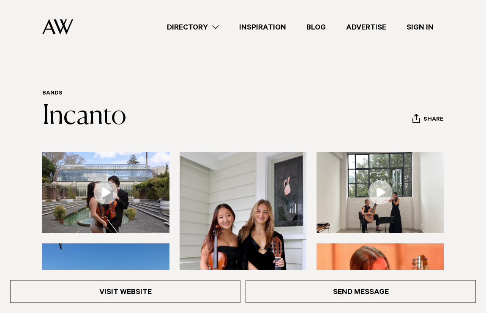 This screenshot has height=313, width=486. What do you see at coordinates (420, 27) in the screenshot?
I see `a: Sign In` at bounding box center [420, 27].